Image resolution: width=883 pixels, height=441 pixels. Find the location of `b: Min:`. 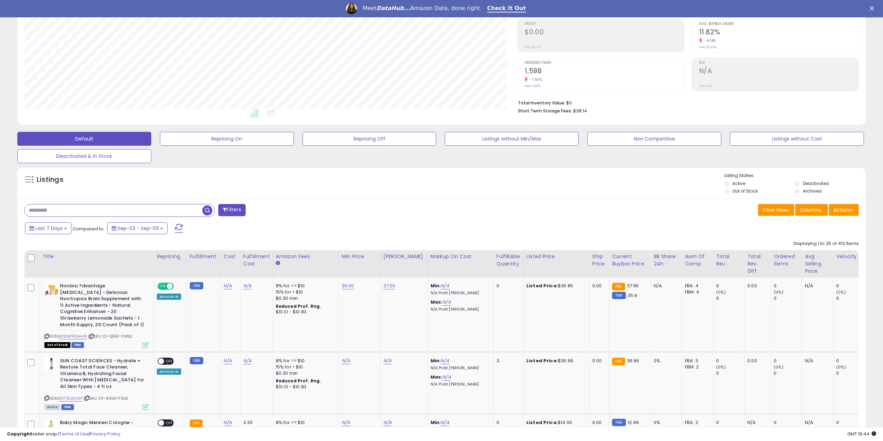

b: Min: is located at coordinates (436, 360).